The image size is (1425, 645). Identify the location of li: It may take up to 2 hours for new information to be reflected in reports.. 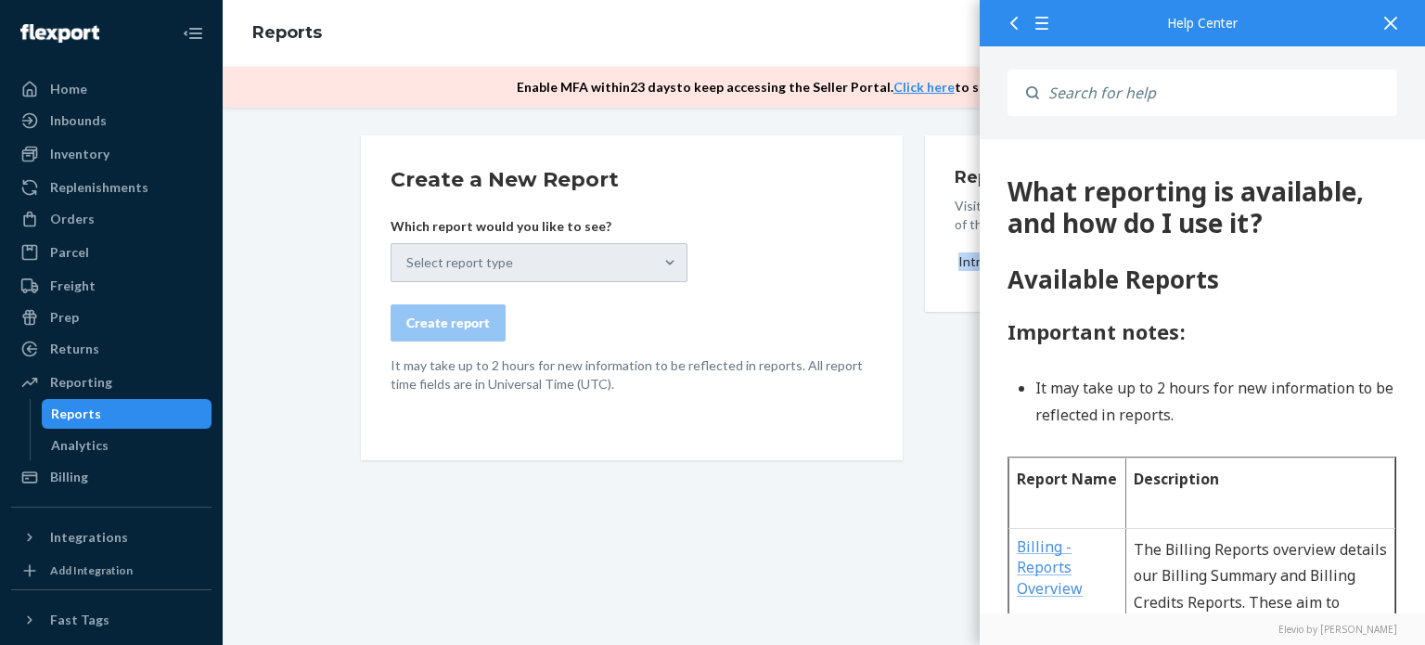
(237, 262).